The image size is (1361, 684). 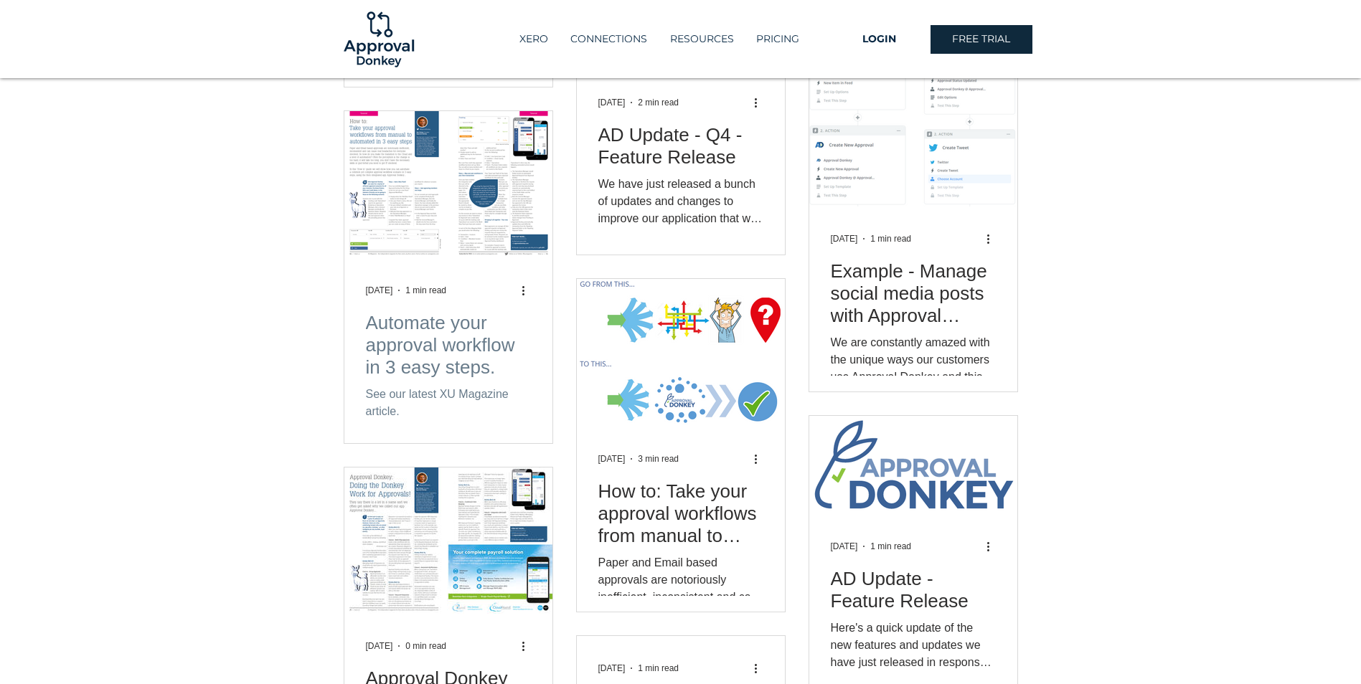 I want to click on span: 0 min read, so click(x=425, y=646).